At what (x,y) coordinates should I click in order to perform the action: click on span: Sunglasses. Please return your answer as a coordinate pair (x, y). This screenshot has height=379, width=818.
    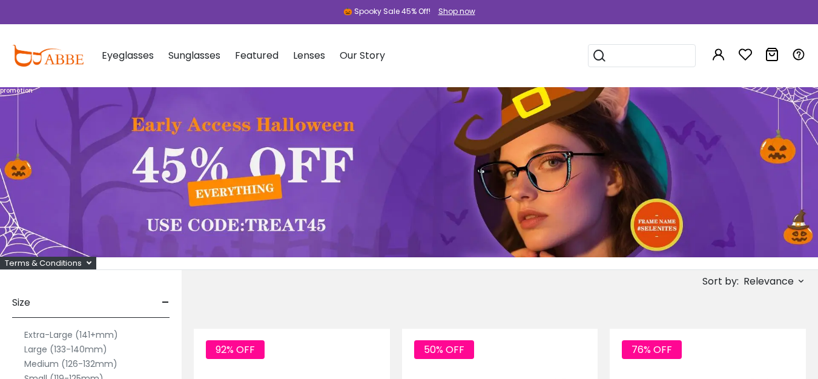
    Looking at the image, I should click on (194, 55).